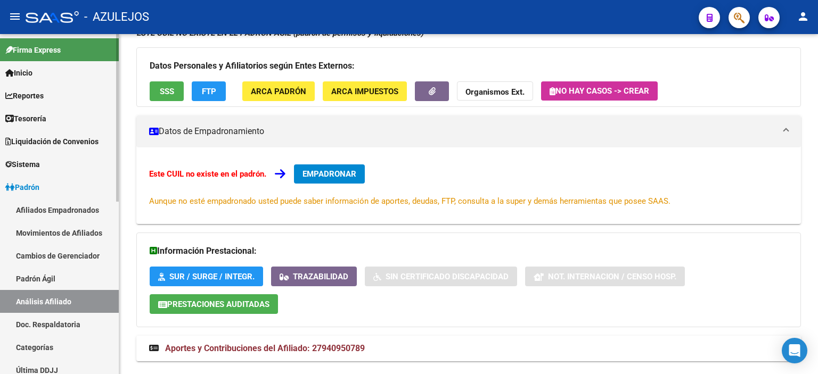 This screenshot has height=374, width=818. Describe the element at coordinates (22, 187) in the screenshot. I see `span: Padrón` at that location.